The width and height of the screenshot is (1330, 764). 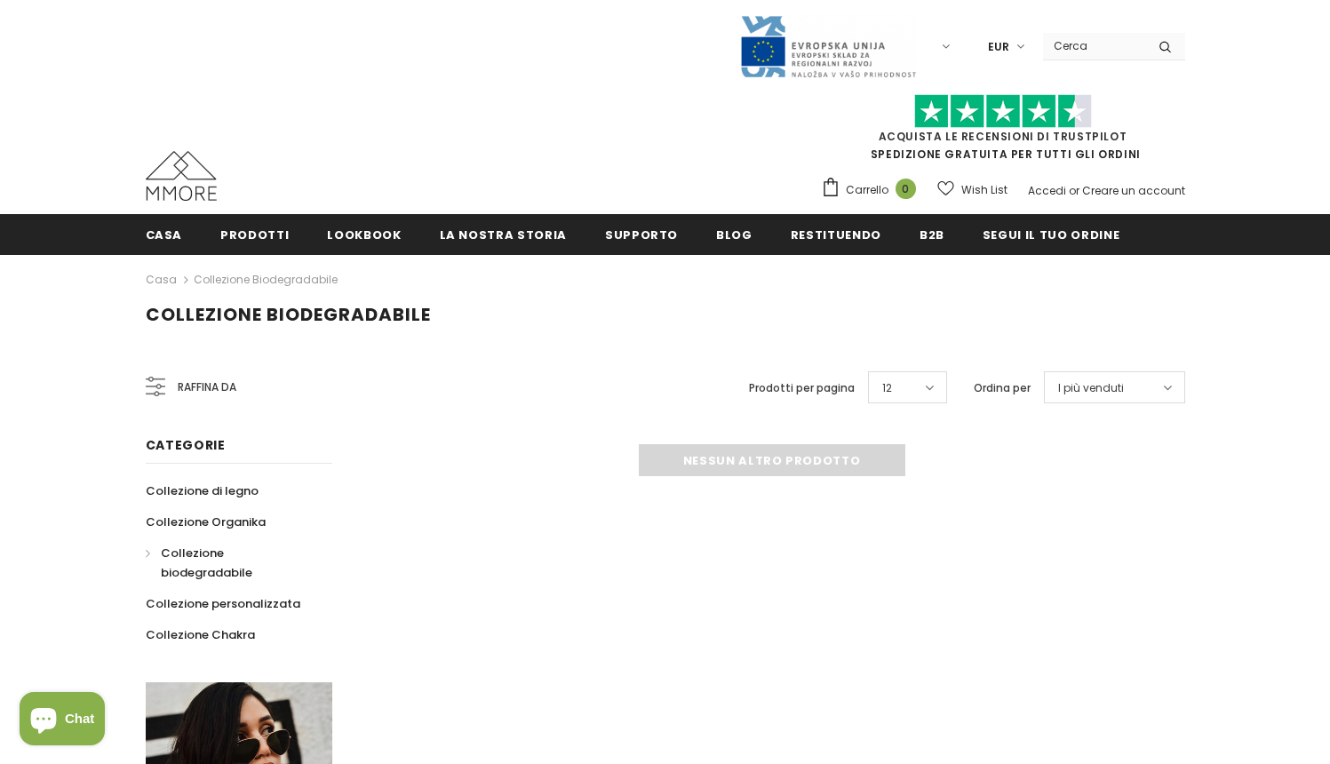 What do you see at coordinates (164, 235) in the screenshot?
I see `span: Casa` at bounding box center [164, 235].